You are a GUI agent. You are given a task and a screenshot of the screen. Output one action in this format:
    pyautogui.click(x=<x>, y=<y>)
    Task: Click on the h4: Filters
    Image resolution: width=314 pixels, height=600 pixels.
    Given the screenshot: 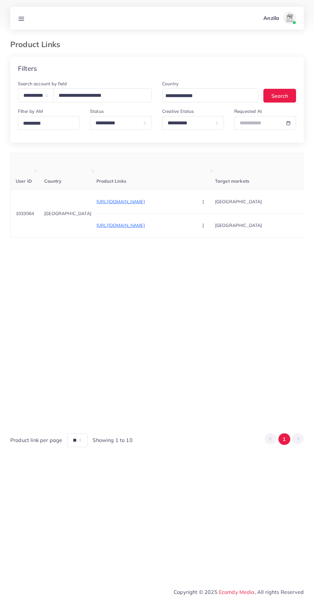 What is the action you would take?
    pyautogui.click(x=27, y=68)
    